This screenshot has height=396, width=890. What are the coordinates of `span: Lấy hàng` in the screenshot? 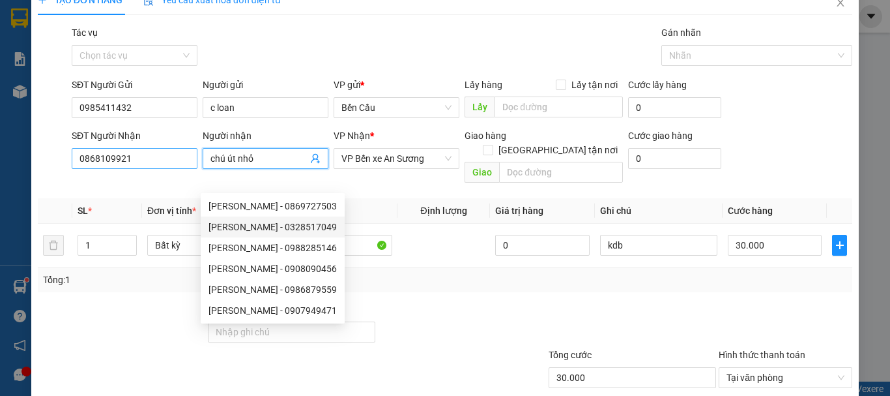 It's located at (484, 85).